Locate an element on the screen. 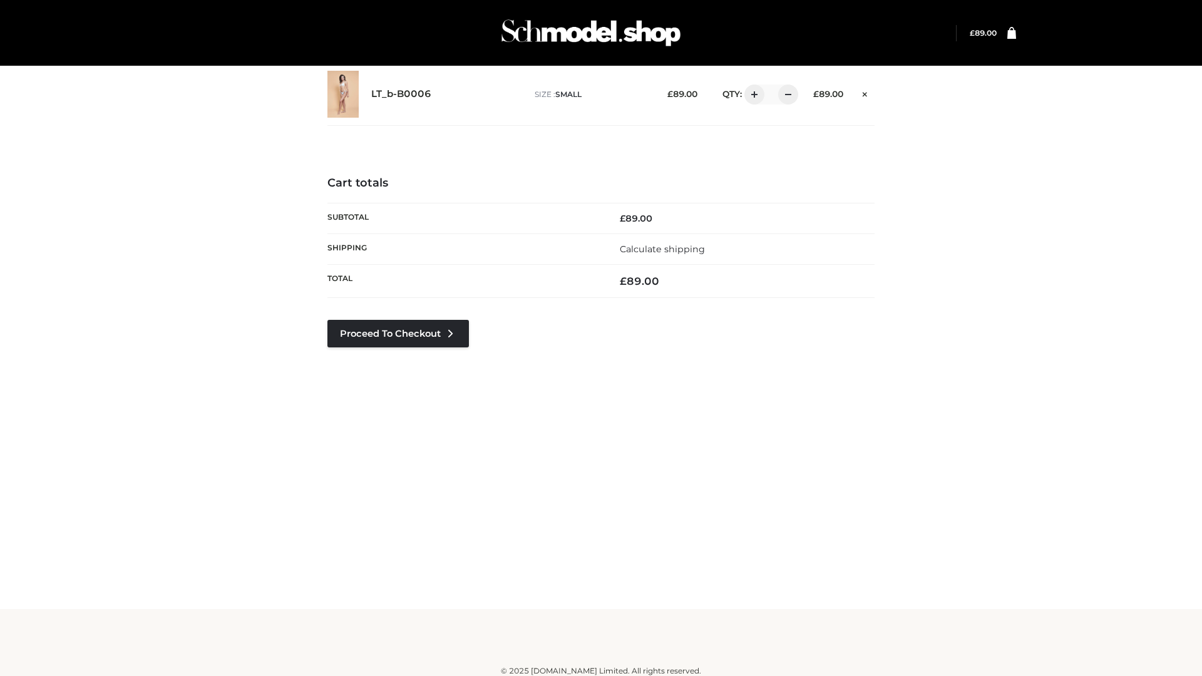 The image size is (1202, 676). th: Subtotal is located at coordinates (464, 218).